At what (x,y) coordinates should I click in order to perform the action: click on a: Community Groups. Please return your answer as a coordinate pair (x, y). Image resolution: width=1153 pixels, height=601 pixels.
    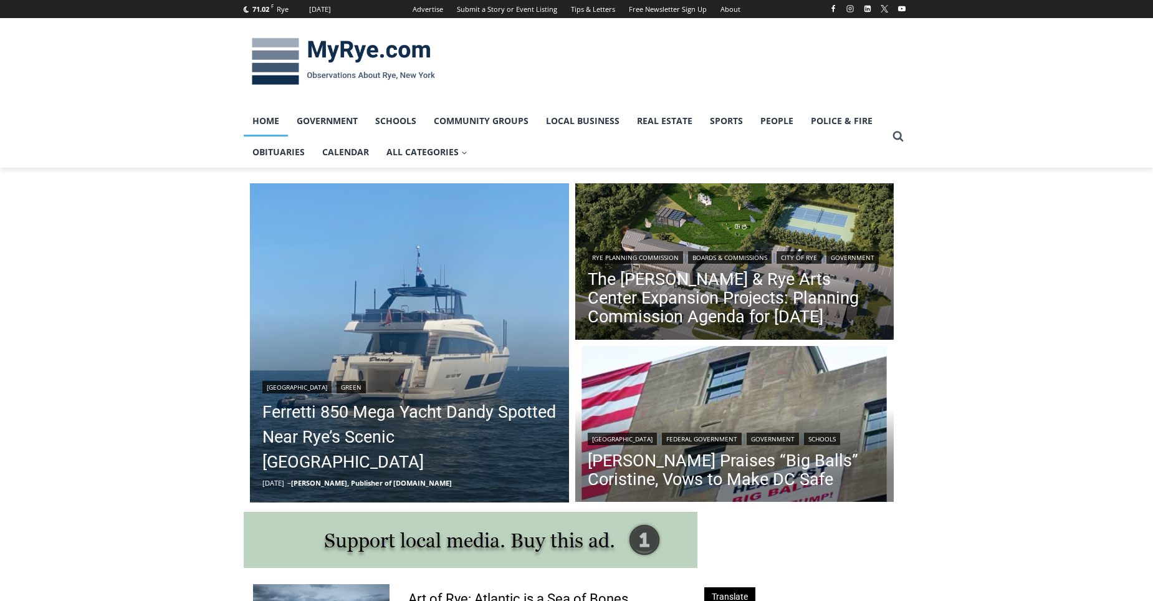
    Looking at the image, I should click on (481, 121).